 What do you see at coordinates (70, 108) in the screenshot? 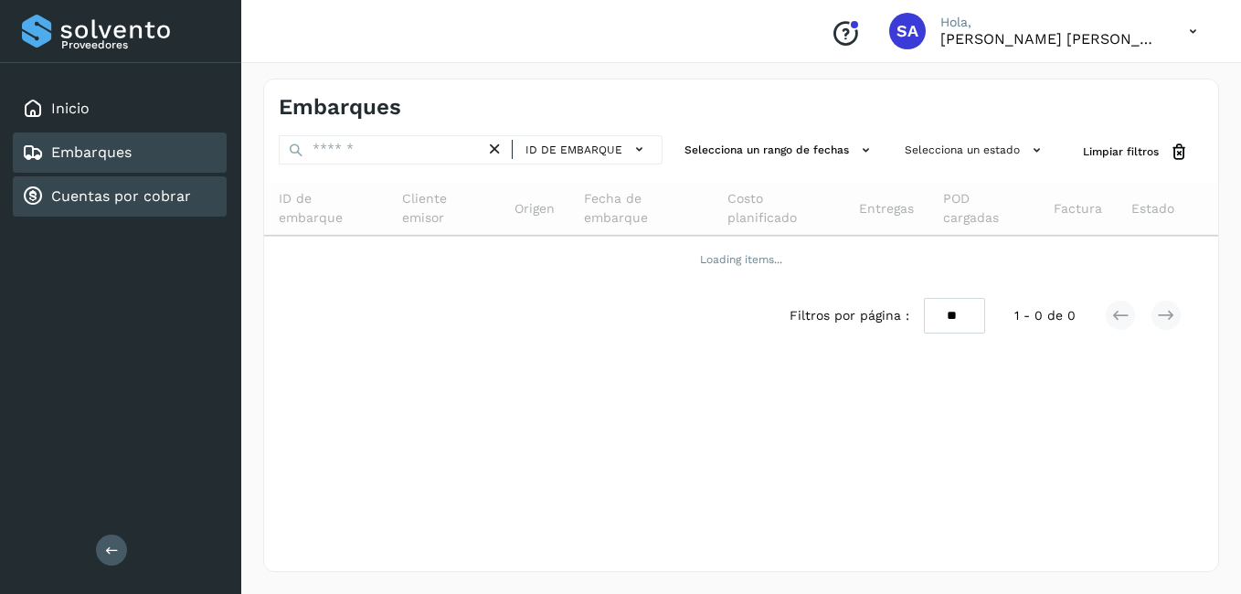
I see `a: Inicio` at bounding box center [70, 108].